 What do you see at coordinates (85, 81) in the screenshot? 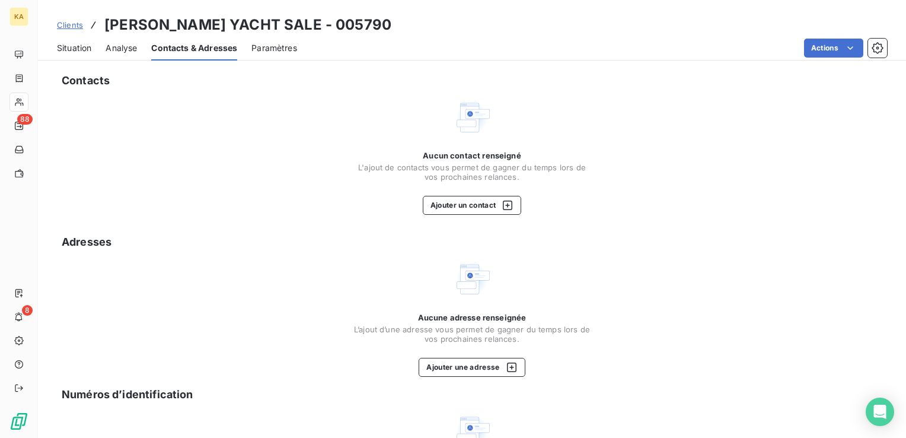
I see `h5: Contacts` at bounding box center [85, 81].